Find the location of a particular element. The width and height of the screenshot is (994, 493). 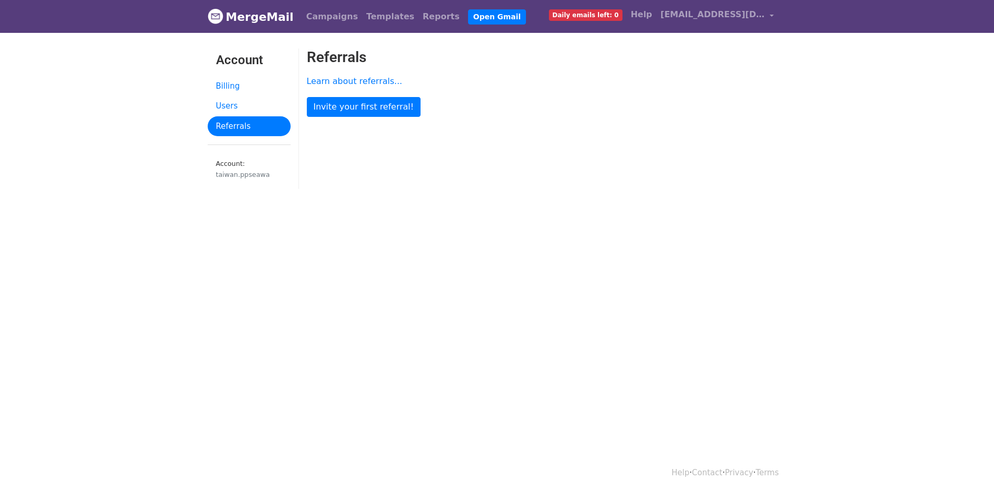

a: Users is located at coordinates (249, 106).